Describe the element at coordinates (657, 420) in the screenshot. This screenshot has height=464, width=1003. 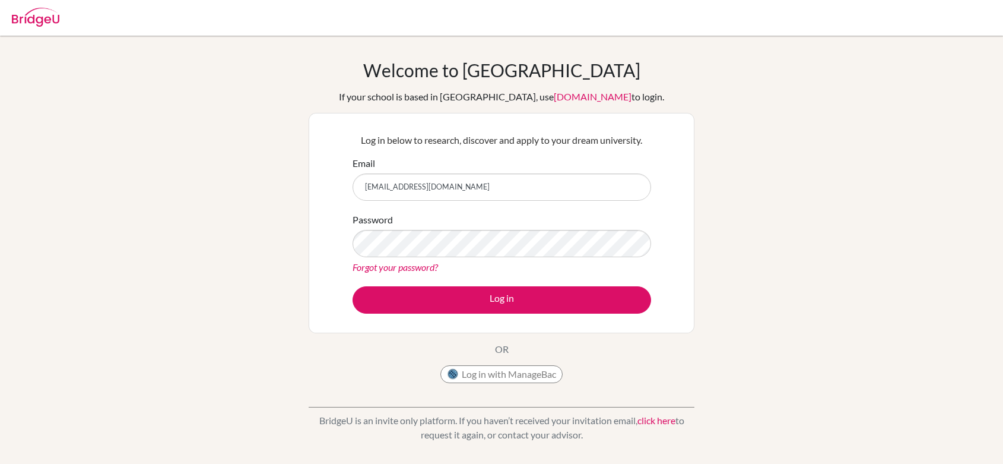
I see `a: click here` at that location.